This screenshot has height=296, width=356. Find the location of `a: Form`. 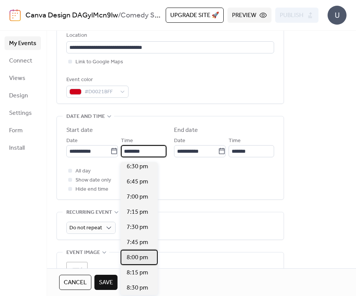

a: Form is located at coordinates (23, 130).